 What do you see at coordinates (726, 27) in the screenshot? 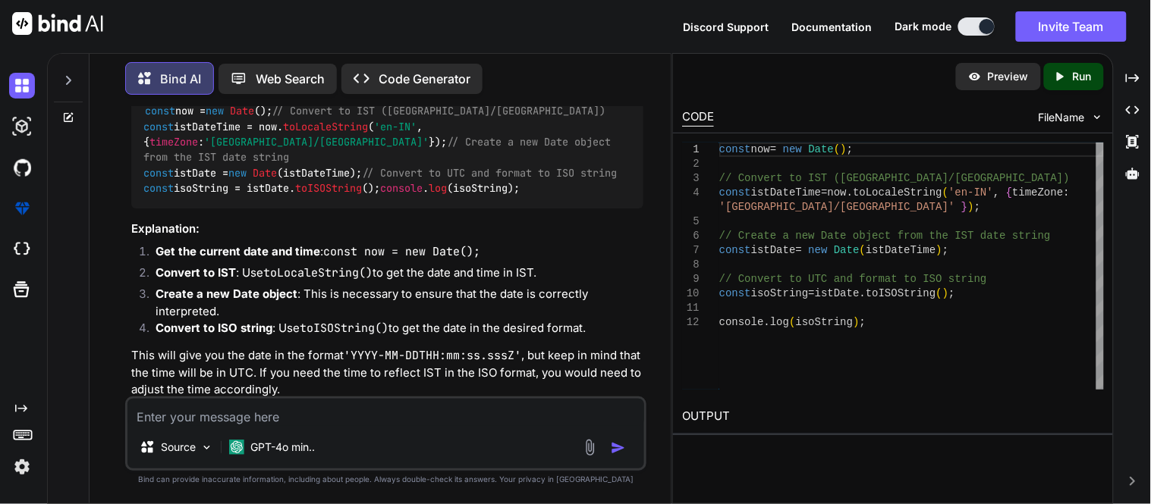
I see `button: Discord Support` at bounding box center [726, 27].